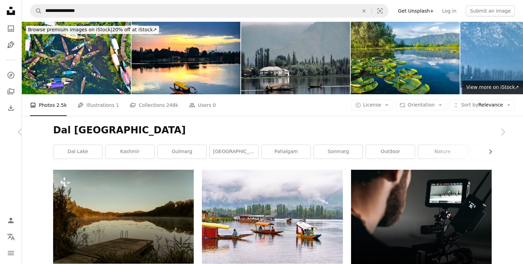 The height and width of the screenshot is (264, 523). Describe the element at coordinates (98, 105) in the screenshot. I see `a: Illustrations 1` at that location.